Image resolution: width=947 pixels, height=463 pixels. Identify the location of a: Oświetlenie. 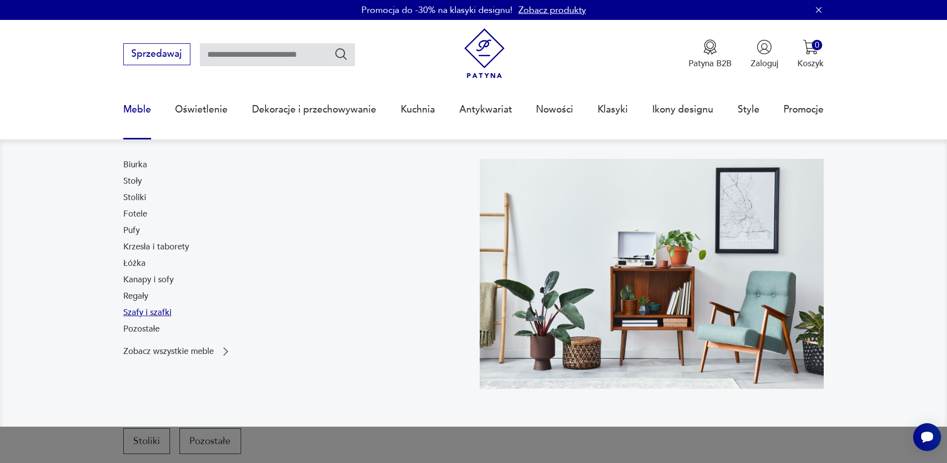
(201, 109).